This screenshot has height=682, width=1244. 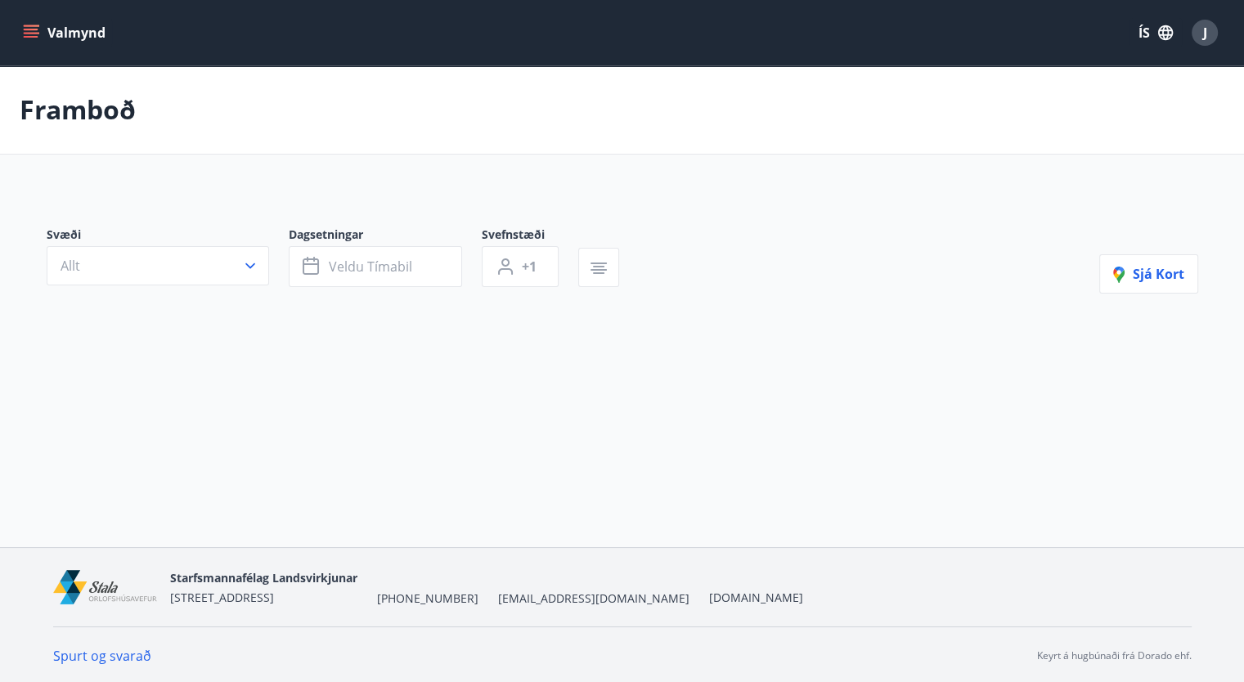 I want to click on button: Veldu tímabil, so click(x=375, y=267).